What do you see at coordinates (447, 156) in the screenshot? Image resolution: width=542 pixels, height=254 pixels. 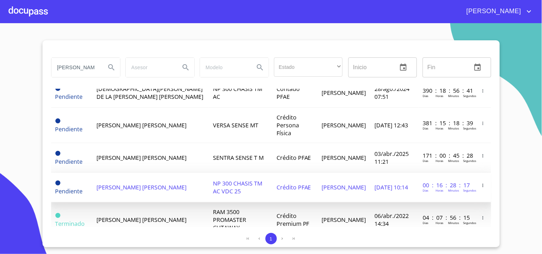 I see `p: 171 : 00 : 45 : 28` at bounding box center [447, 156].